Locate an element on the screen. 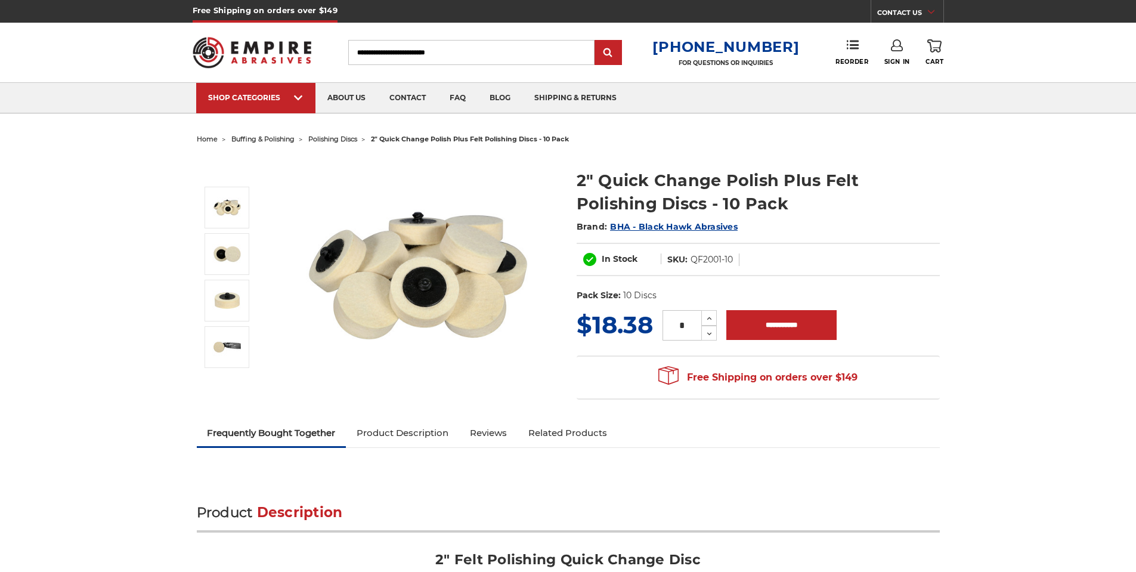 The height and width of the screenshot is (572, 1136). a: CONTACT US is located at coordinates (910, 14).